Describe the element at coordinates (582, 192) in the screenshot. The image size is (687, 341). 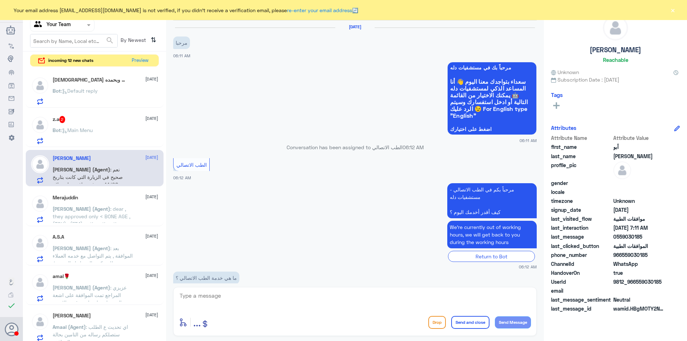
I see `span: locale` at that location.